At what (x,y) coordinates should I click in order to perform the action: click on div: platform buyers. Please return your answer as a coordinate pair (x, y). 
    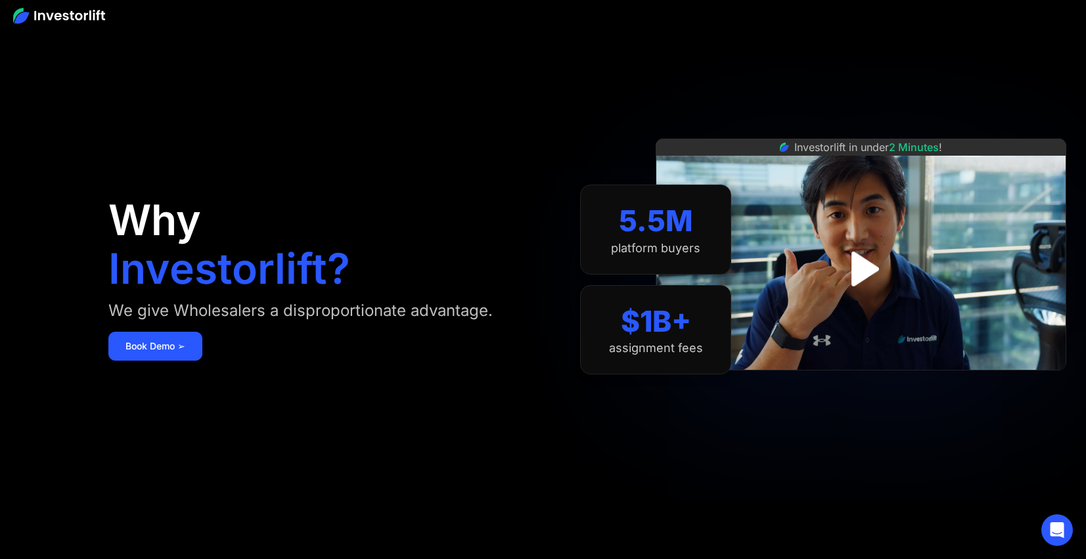
    Looking at the image, I should click on (656, 248).